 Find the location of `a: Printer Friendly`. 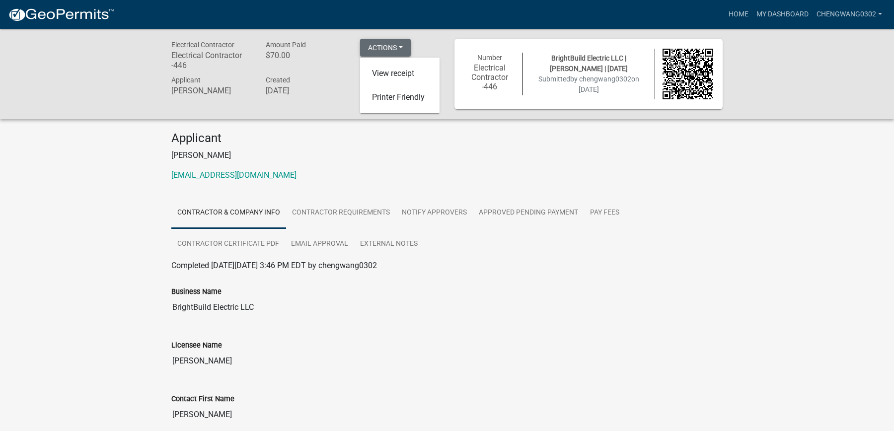

a: Printer Friendly is located at coordinates (400, 97).